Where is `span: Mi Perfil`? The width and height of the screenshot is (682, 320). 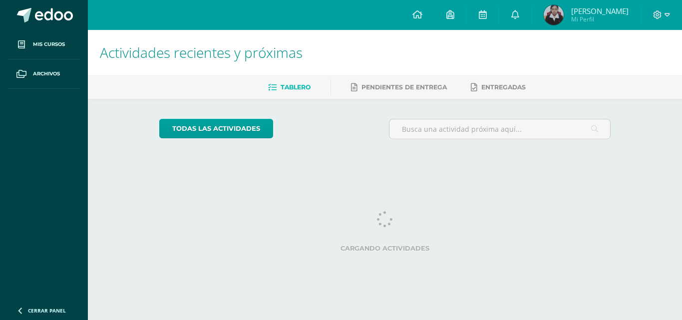
span: Mi Perfil is located at coordinates (599, 19).